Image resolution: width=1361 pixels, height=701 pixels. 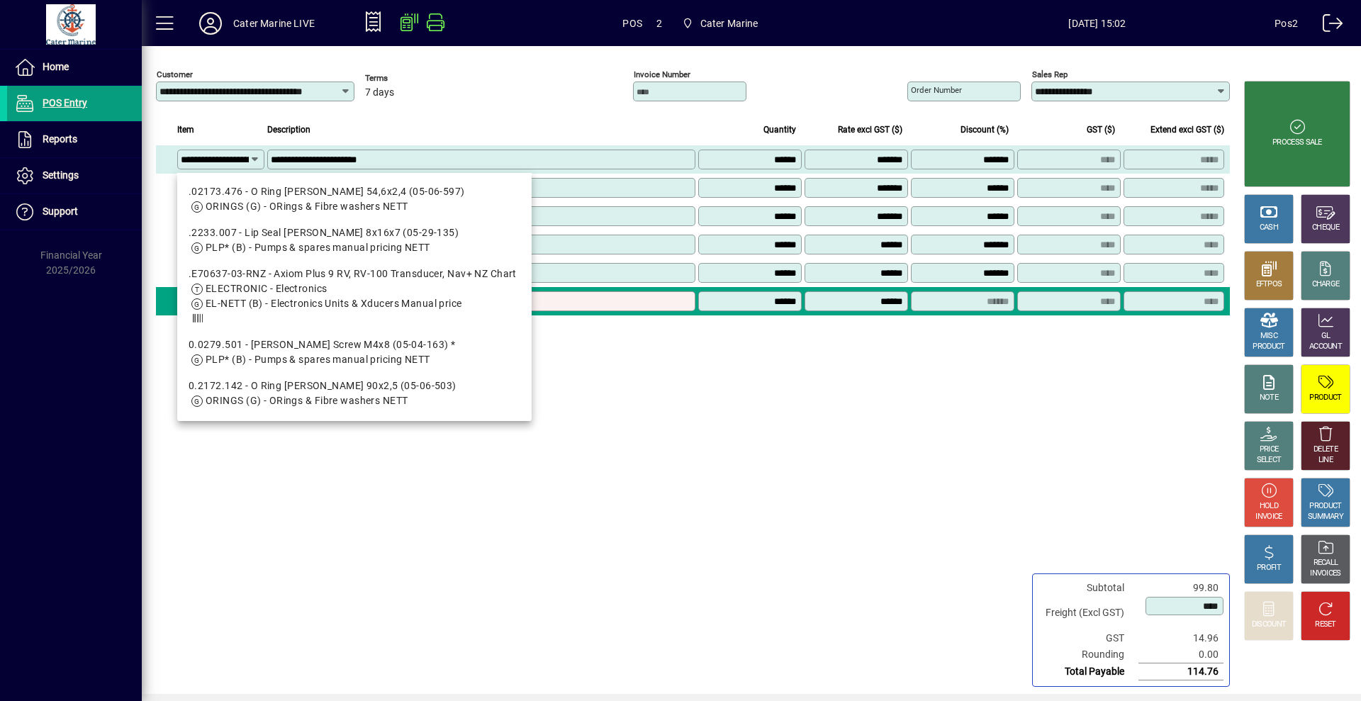 I want to click on div: CHARGE, so click(x=1325, y=284).